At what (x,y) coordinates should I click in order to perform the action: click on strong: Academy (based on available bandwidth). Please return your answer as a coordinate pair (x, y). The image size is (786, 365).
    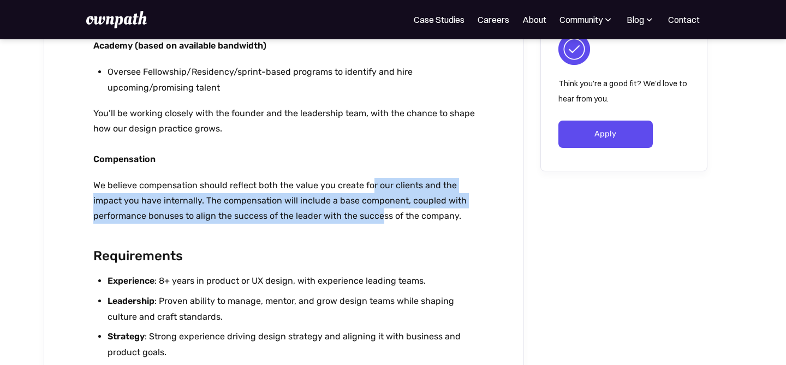
    Looking at the image, I should click on (180, 45).